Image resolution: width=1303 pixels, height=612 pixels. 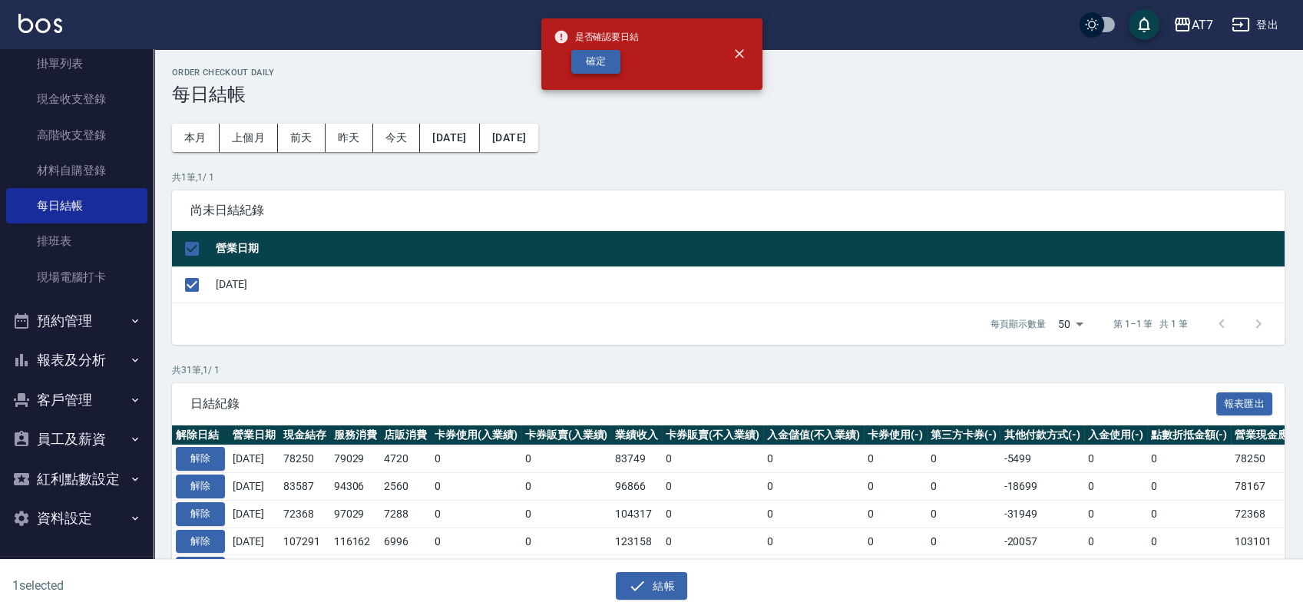 I want to click on th: 入金使用(-), so click(x=1116, y=435).